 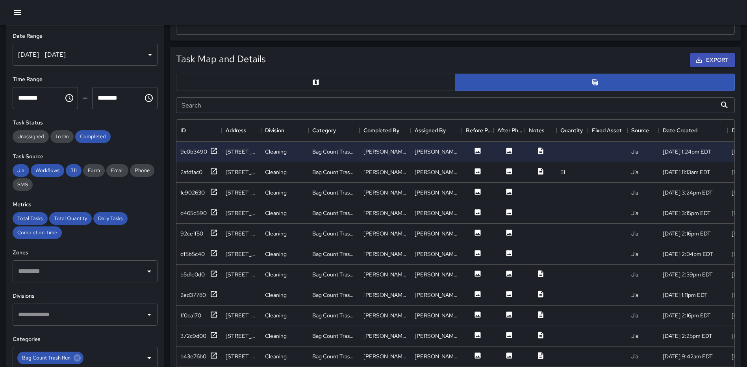 What do you see at coordinates (316, 82) in the screenshot?
I see `button: Map` at bounding box center [316, 82].